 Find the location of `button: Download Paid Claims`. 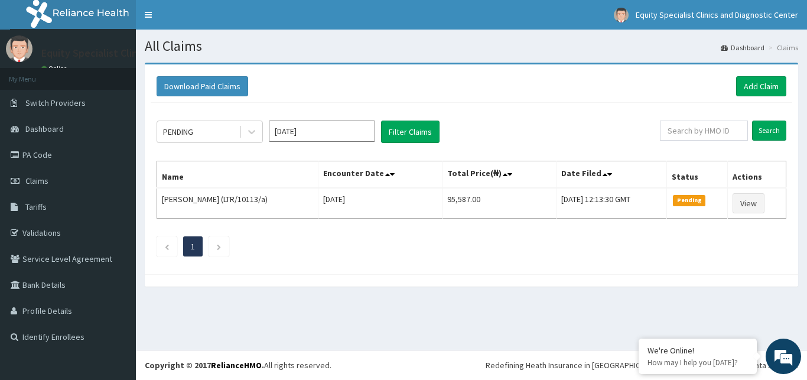

button: Download Paid Claims is located at coordinates (202, 86).